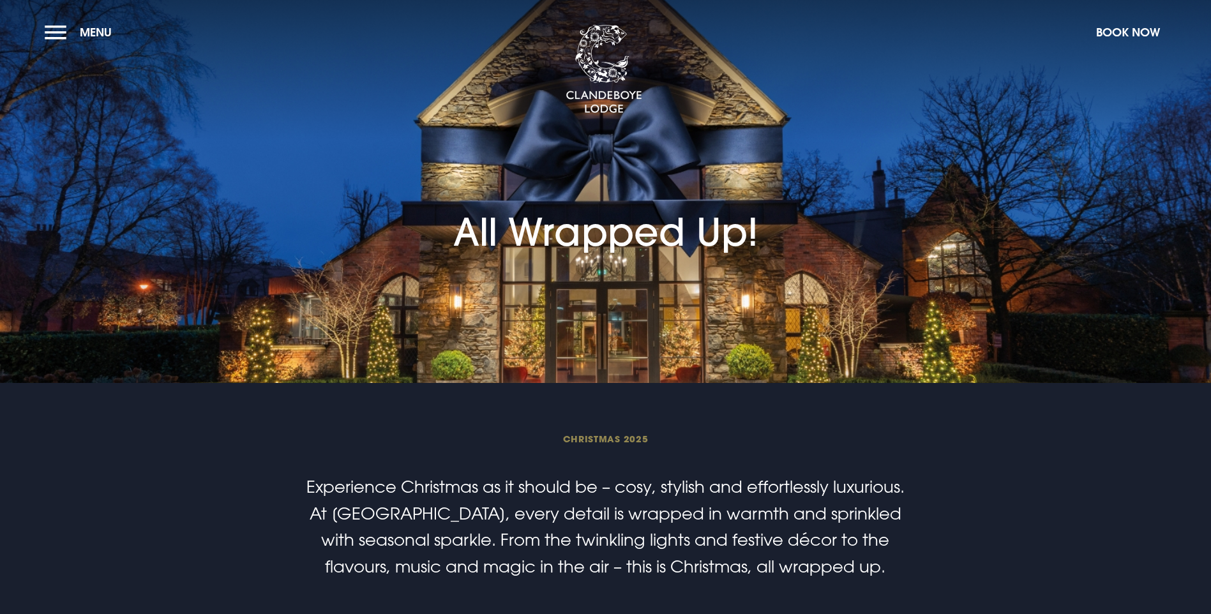 This screenshot has width=1211, height=614. Describe the element at coordinates (605, 439) in the screenshot. I see `span: Christmas 2025` at that location.